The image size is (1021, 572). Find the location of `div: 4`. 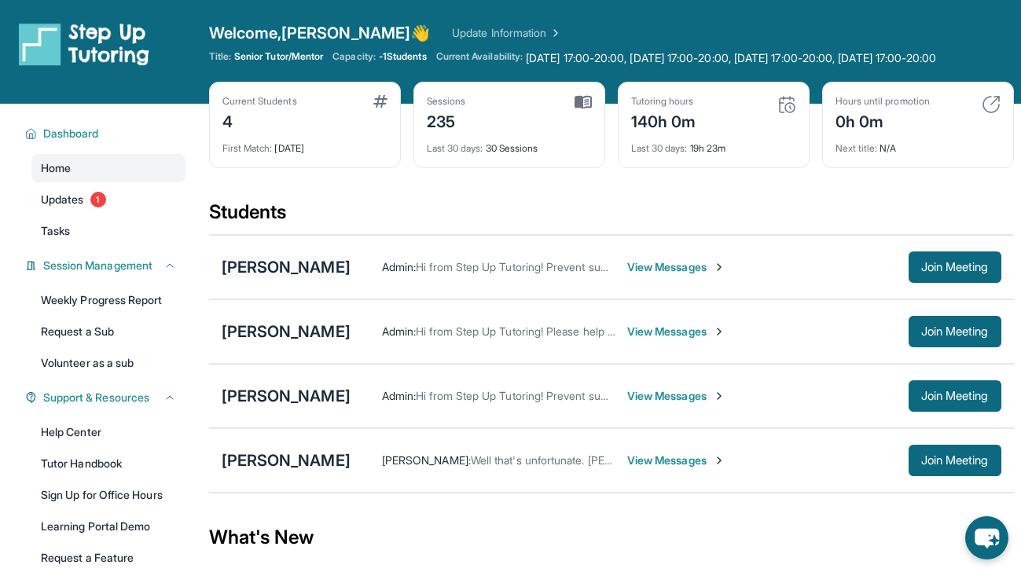

div: 4 is located at coordinates (259, 120).